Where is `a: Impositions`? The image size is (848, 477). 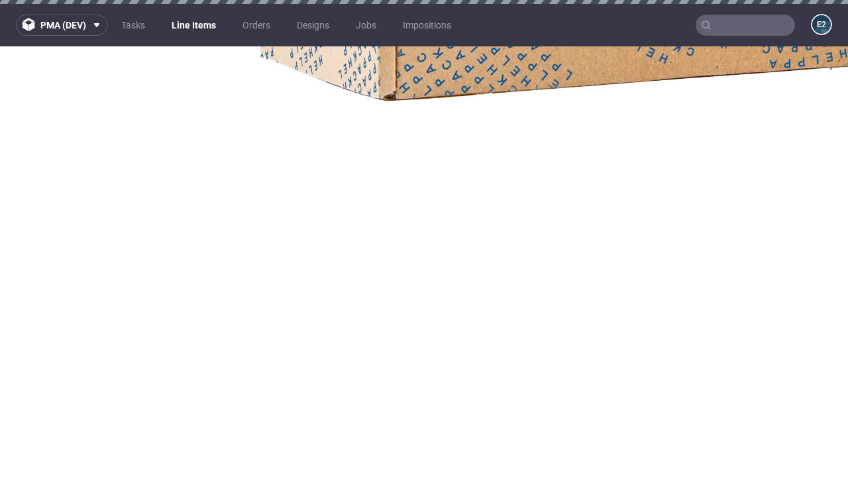 a: Impositions is located at coordinates (426, 25).